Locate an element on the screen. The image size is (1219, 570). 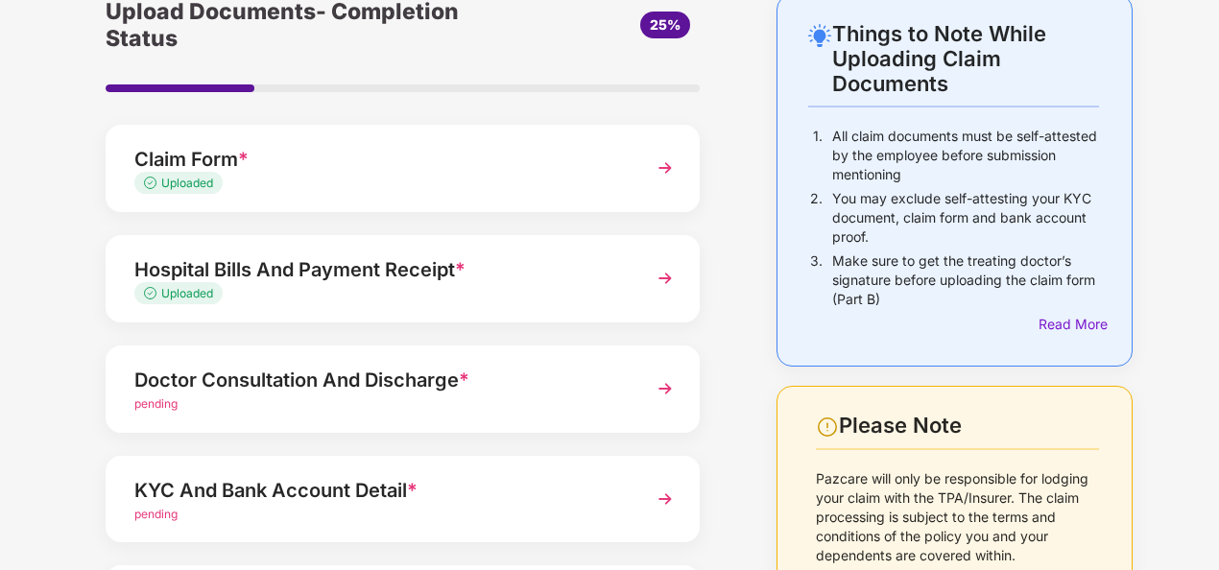
div: KYC And Bank Account Detail is located at coordinates (380, 491).